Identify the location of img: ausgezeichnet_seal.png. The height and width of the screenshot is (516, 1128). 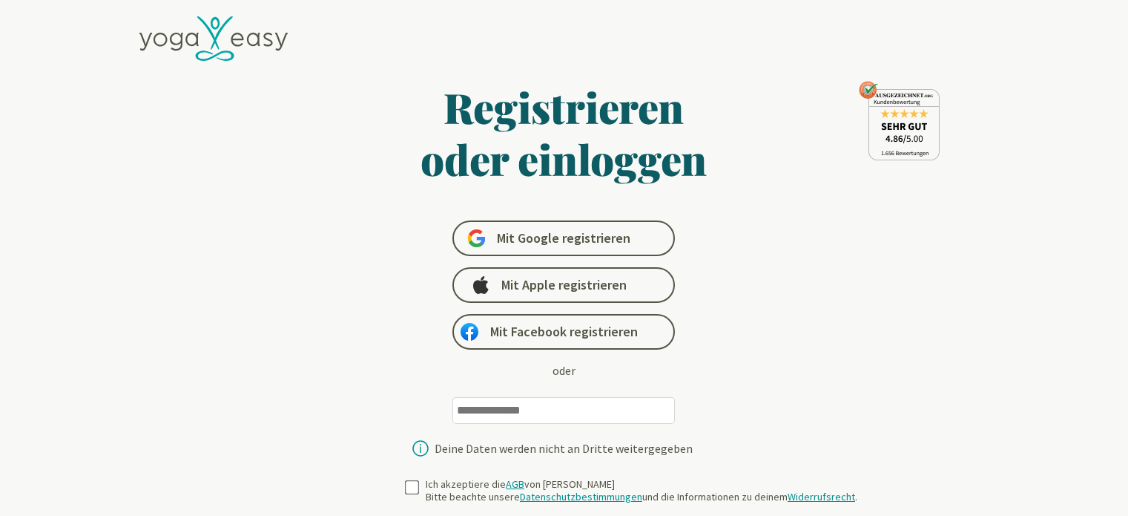
(899, 120).